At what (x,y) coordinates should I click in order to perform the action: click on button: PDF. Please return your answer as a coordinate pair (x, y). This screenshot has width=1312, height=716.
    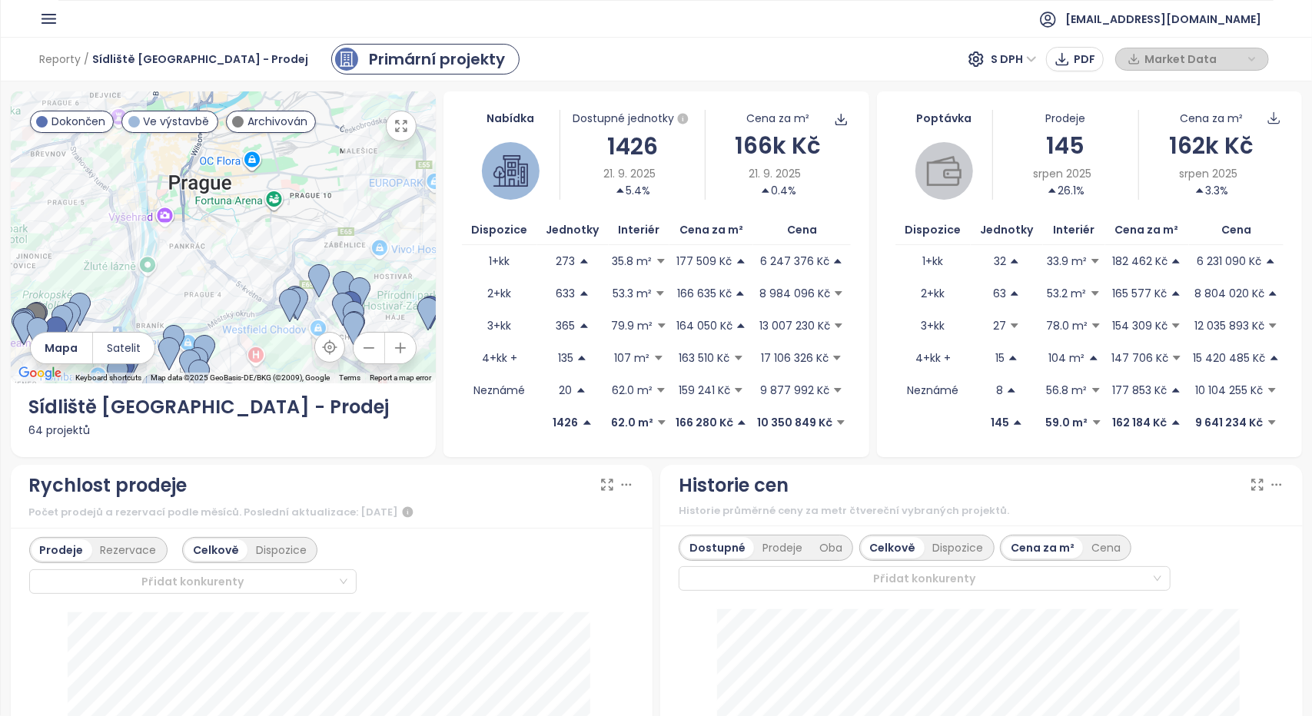
    Looking at the image, I should click on (1074, 59).